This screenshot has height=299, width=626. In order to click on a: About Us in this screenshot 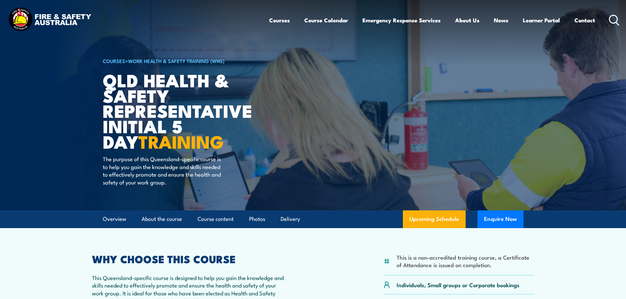, I will do `click(467, 20)`.